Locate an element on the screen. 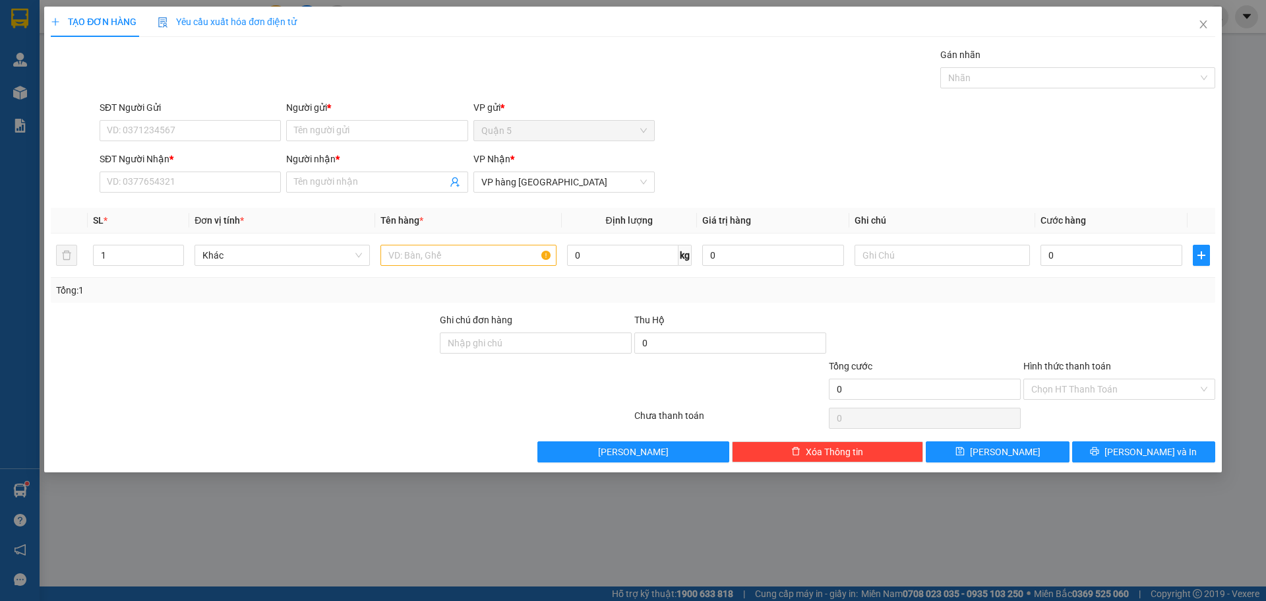  span: Yêu cầu xuất hóa đơn điện tử is located at coordinates (227, 22).